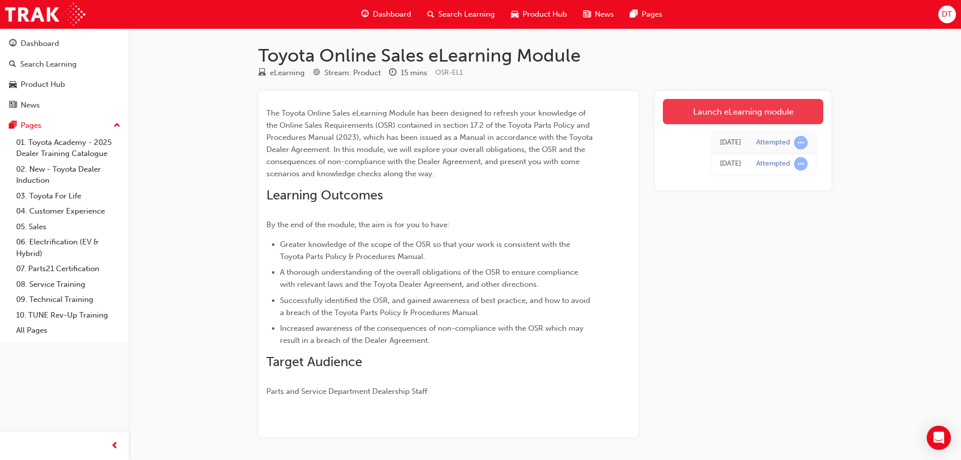  What do you see at coordinates (68, 330) in the screenshot?
I see `a: All Pages` at bounding box center [68, 330].